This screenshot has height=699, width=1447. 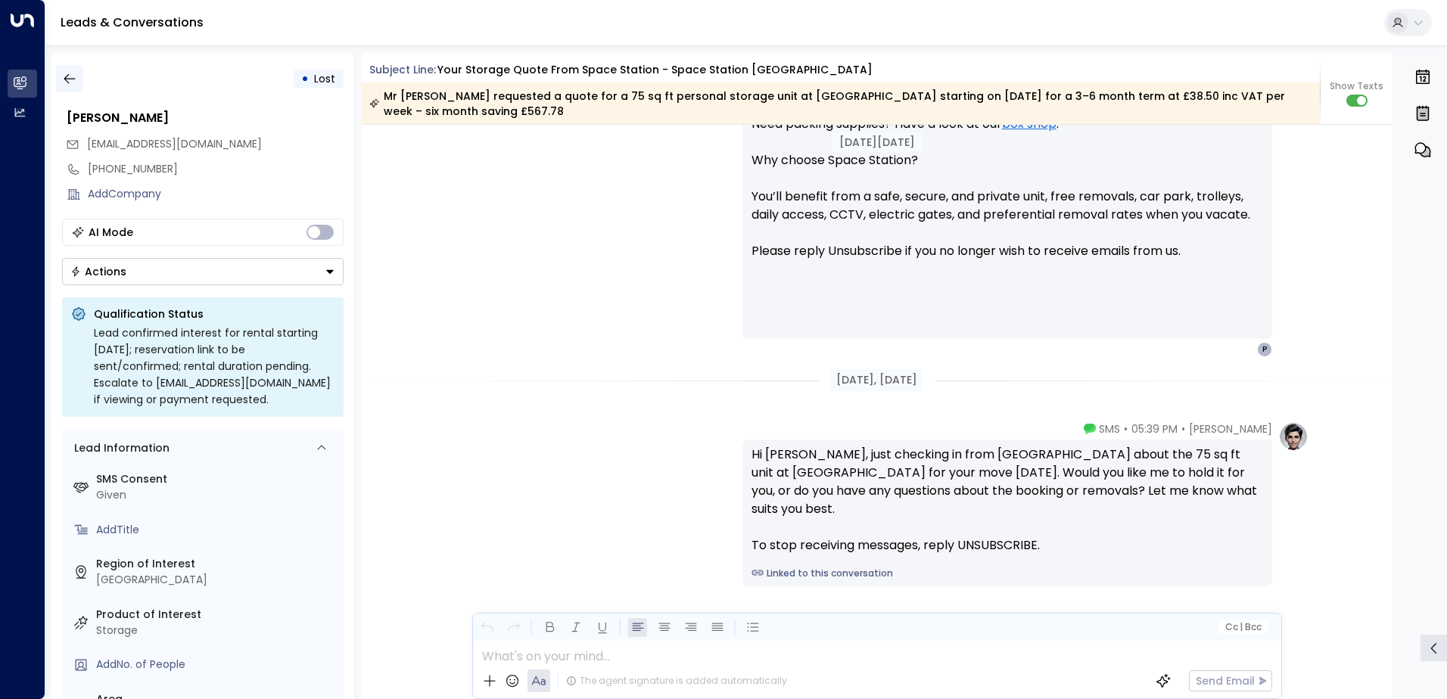 I want to click on span: 05:39 PM, so click(x=1154, y=429).